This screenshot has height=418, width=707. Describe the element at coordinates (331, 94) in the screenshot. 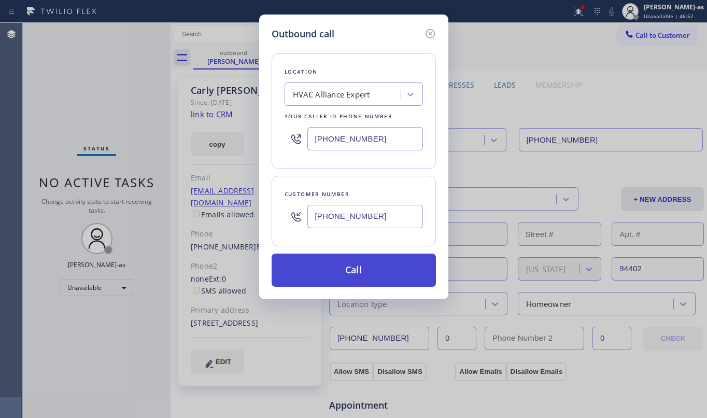

I see `div: HVAC Alliance Expert` at that location.